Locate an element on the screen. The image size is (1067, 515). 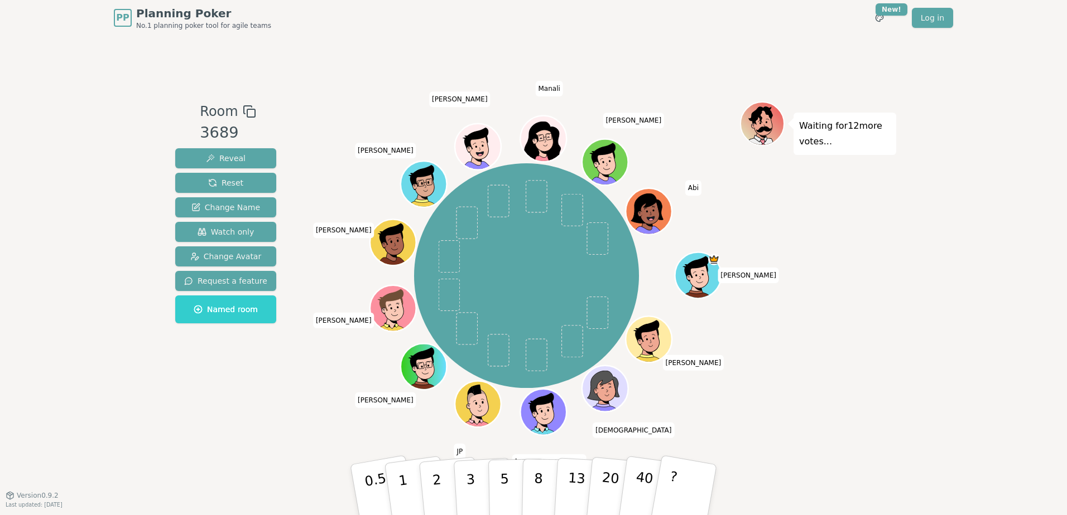
button: Reveal is located at coordinates (225, 158).